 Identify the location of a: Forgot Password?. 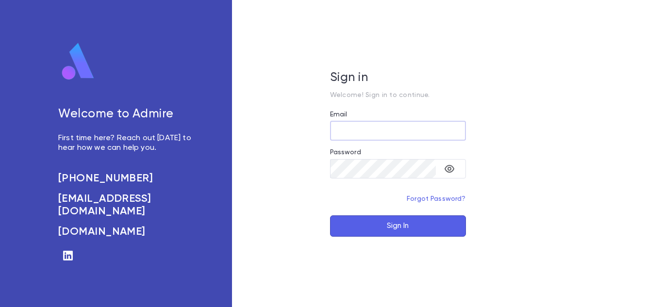
(436, 199).